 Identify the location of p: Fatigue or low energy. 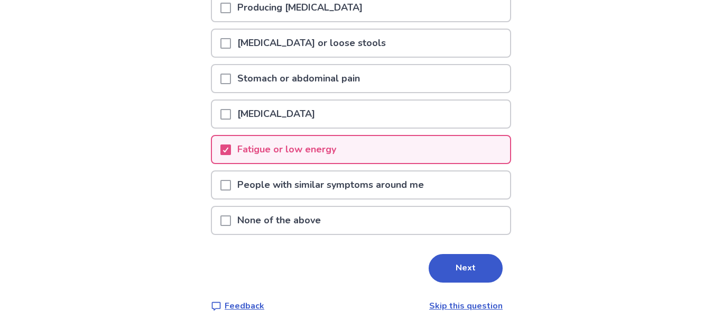
(286, 149).